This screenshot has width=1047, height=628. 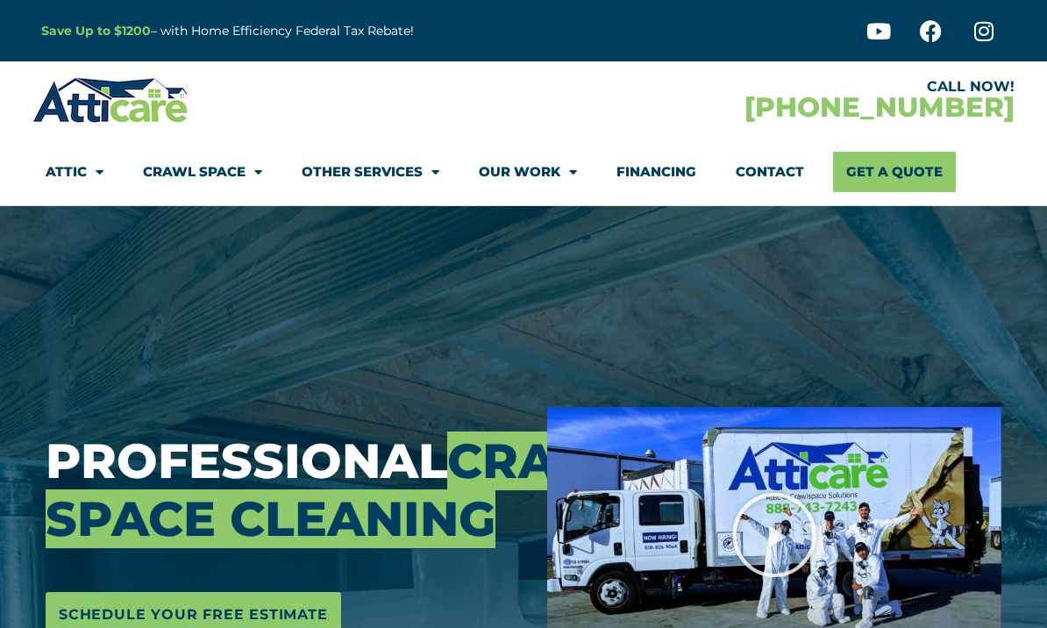 What do you see at coordinates (343, 489) in the screenshot?
I see `span: Crawl Space Cleaning` at bounding box center [343, 489].